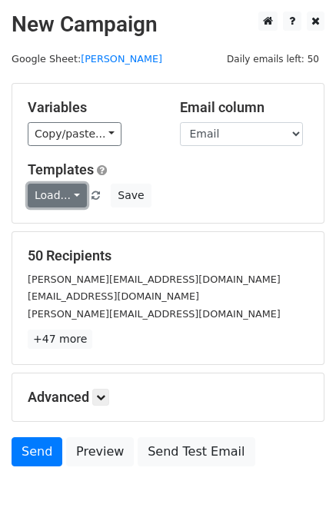  Describe the element at coordinates (244, 108) in the screenshot. I see `h5: Email column` at that location.